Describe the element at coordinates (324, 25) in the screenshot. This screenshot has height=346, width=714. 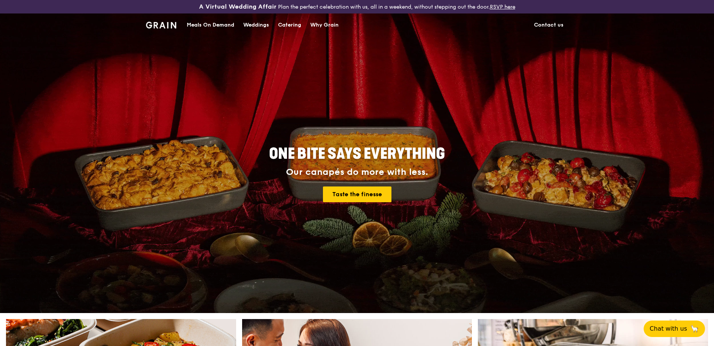
I see `div: Why Grain` at that location.